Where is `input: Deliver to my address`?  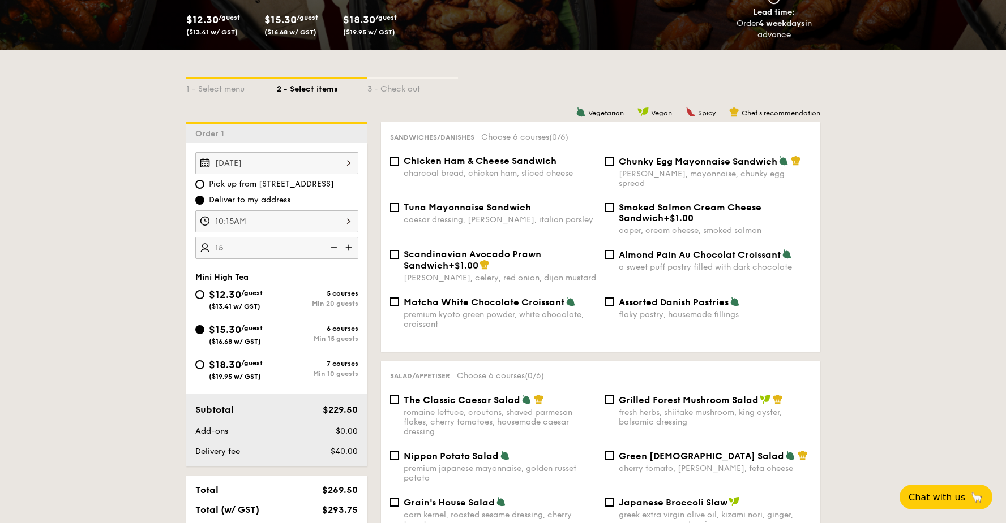 input: Deliver to my address is located at coordinates (200, 200).